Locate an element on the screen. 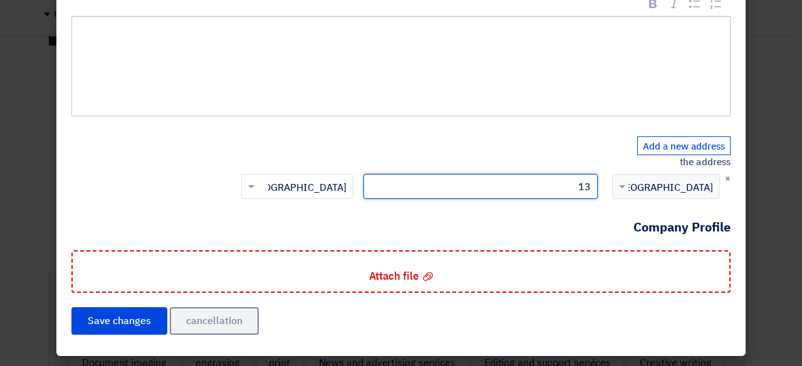 The width and height of the screenshot is (802, 366). button: Close is located at coordinates (727, 178).